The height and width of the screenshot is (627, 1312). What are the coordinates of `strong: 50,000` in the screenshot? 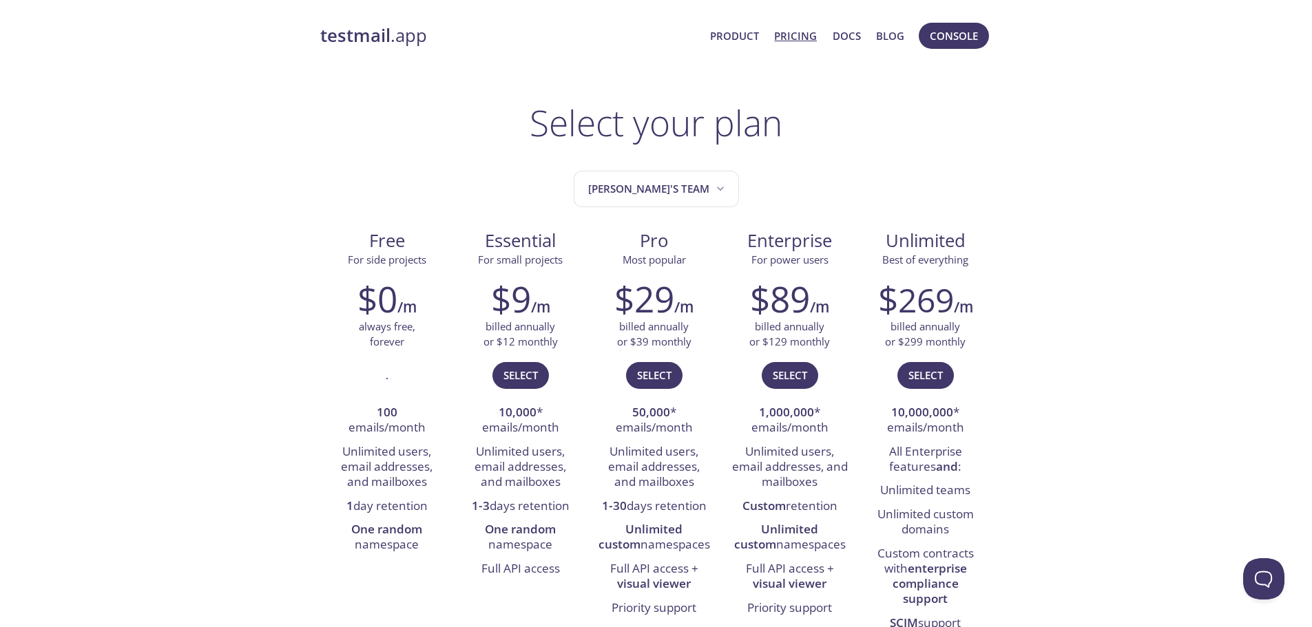 It's located at (651, 412).